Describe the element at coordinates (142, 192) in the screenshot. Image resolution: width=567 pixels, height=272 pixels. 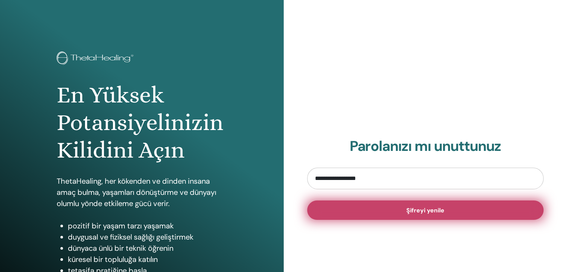
I see `p: ThetaHealing, her kökenden ve dinden insana amaç bulma, yaşamları dönüştürme ve dünyayı olumlu yö...` at that location.